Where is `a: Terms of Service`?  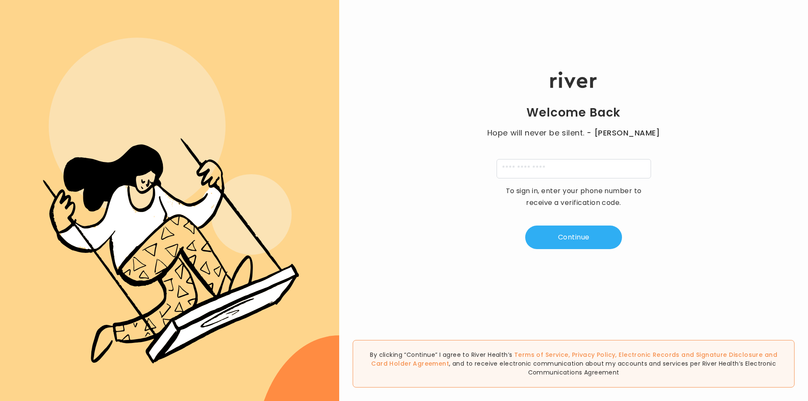 a: Terms of Service is located at coordinates (541, 355).